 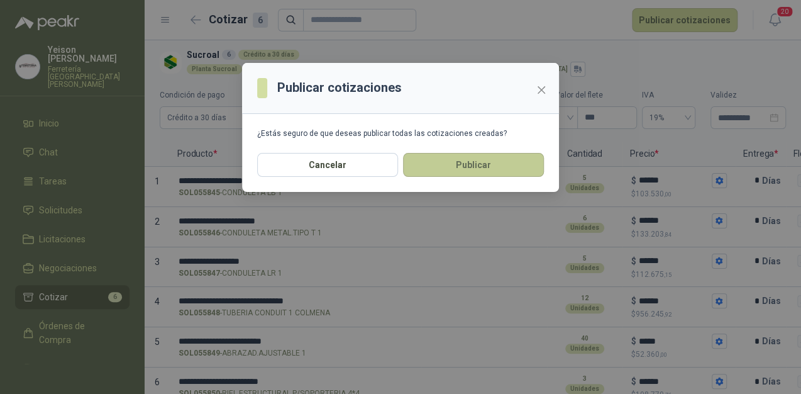 What do you see at coordinates (474, 165) in the screenshot?
I see `button: Publicar` at bounding box center [474, 165].